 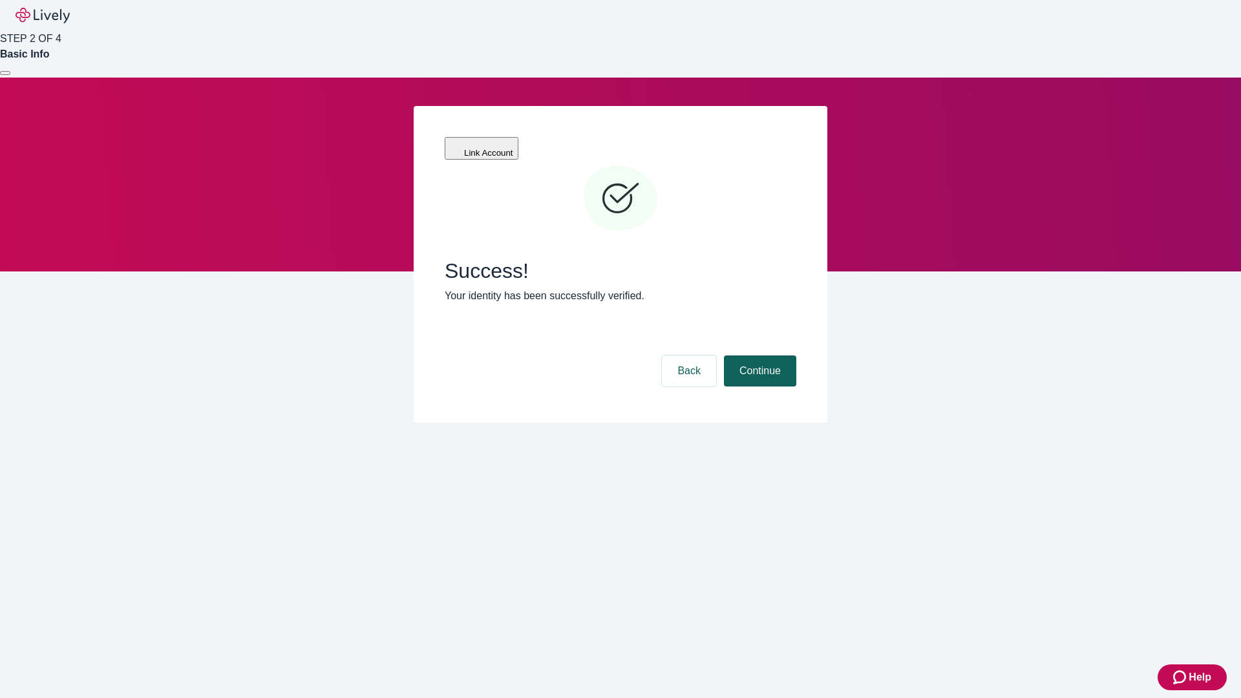 What do you see at coordinates (620, 199) in the screenshot?
I see `svg: Checkmark icon` at bounding box center [620, 199].